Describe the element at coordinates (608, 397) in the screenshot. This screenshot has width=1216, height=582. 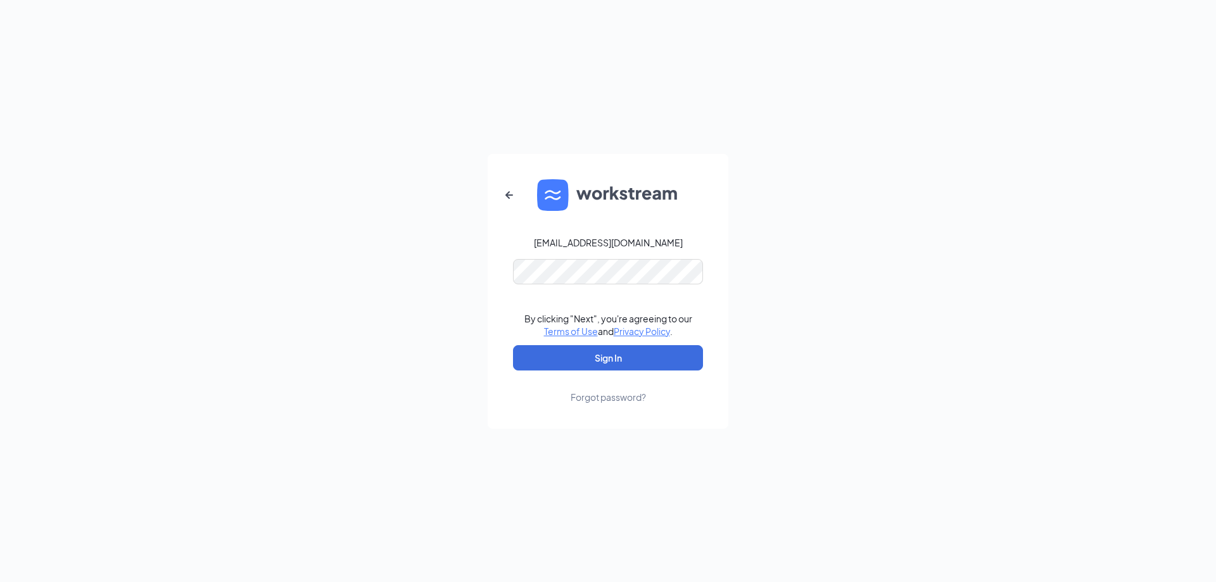
I see `div: Forgot password?` at that location.